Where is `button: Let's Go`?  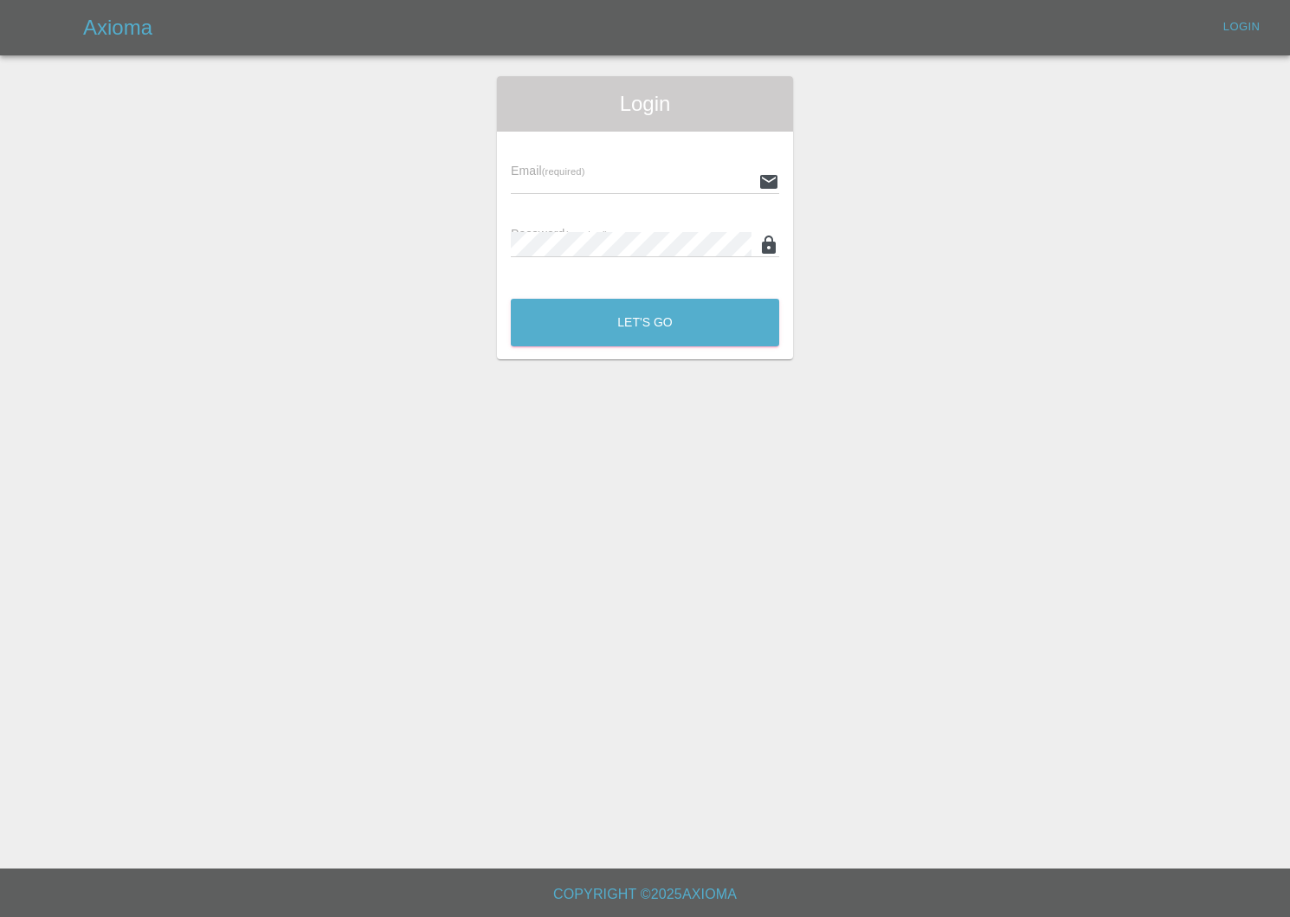 button: Let's Go is located at coordinates (645, 322).